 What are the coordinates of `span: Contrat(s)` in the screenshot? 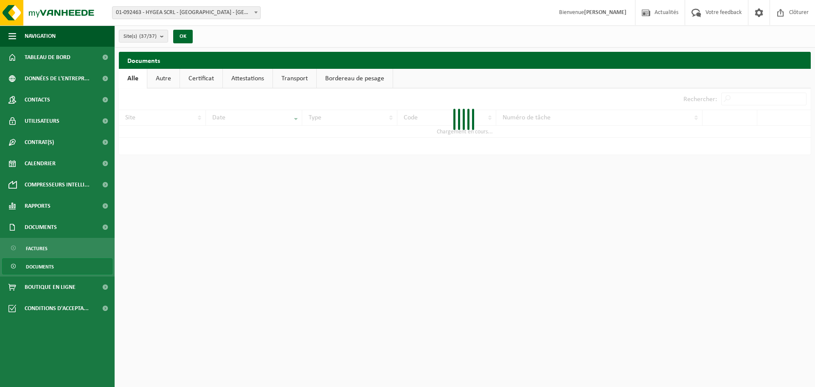 It's located at (39, 142).